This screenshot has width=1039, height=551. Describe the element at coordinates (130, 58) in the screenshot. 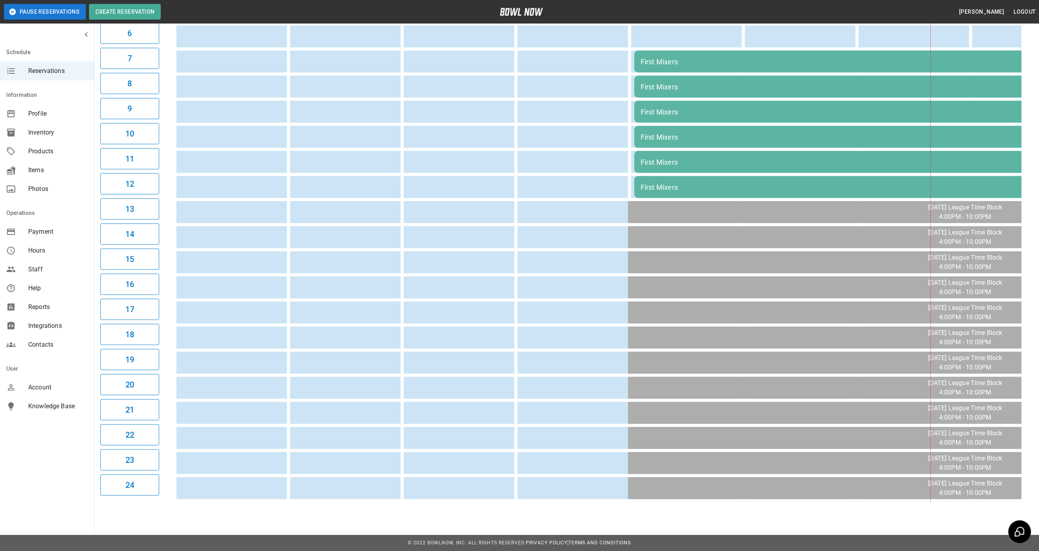

I see `button: 7` at that location.